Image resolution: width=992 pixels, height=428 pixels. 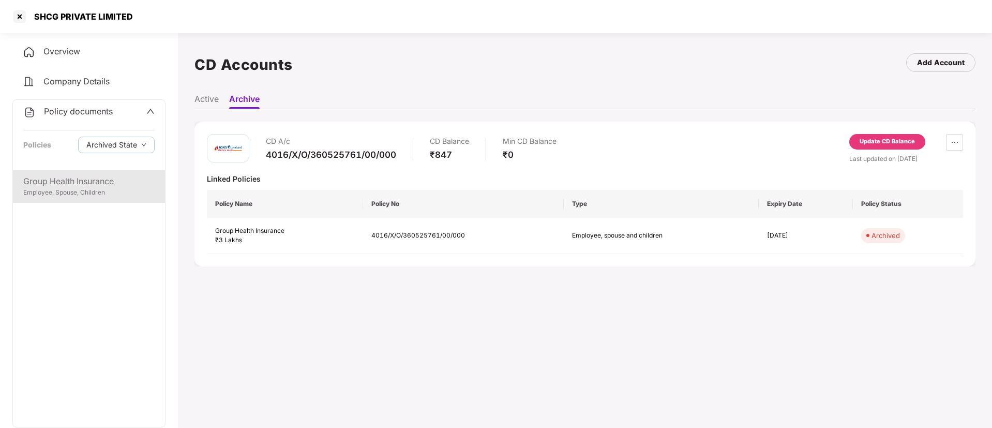 What do you see at coordinates (78, 111) in the screenshot?
I see `span: Policy documents` at bounding box center [78, 111].